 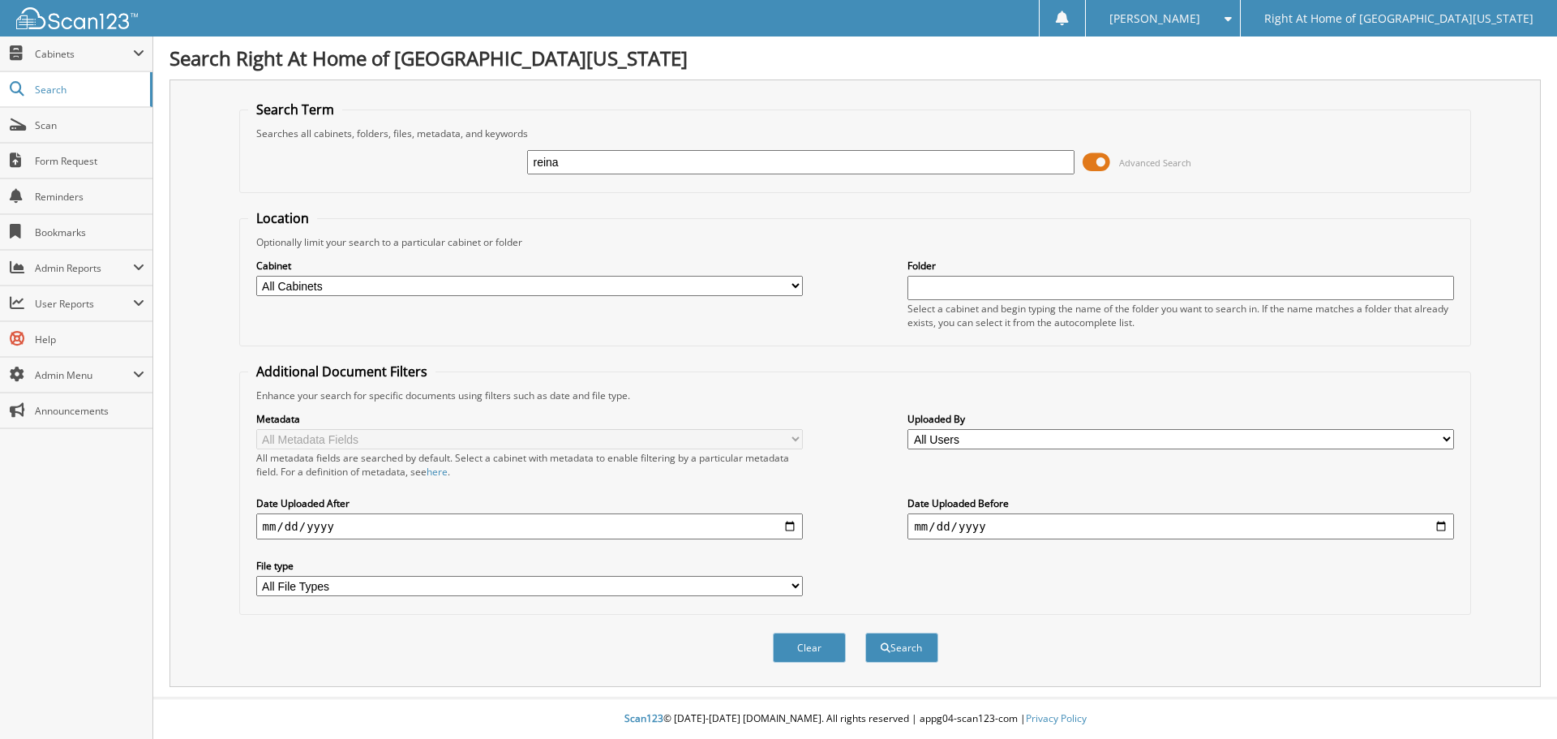 What do you see at coordinates (282, 218) in the screenshot?
I see `legend: Location` at bounding box center [282, 218].